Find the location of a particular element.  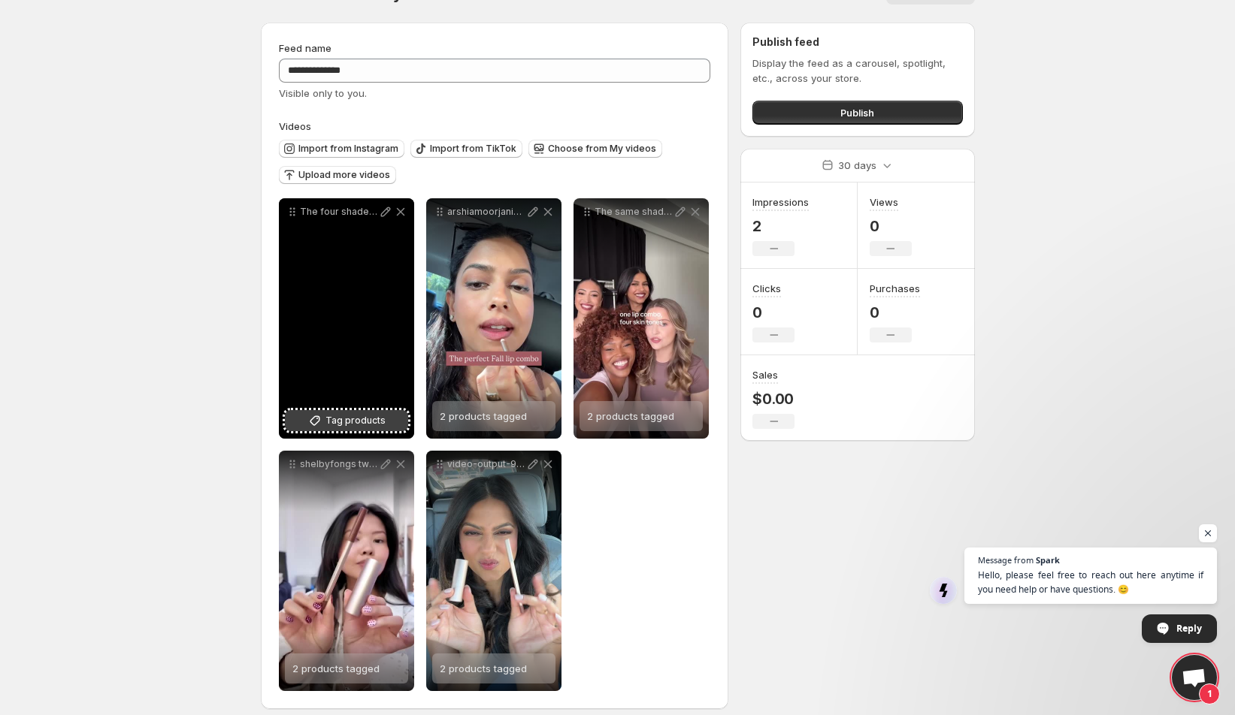

span: Import from Instagram is located at coordinates (348, 149).